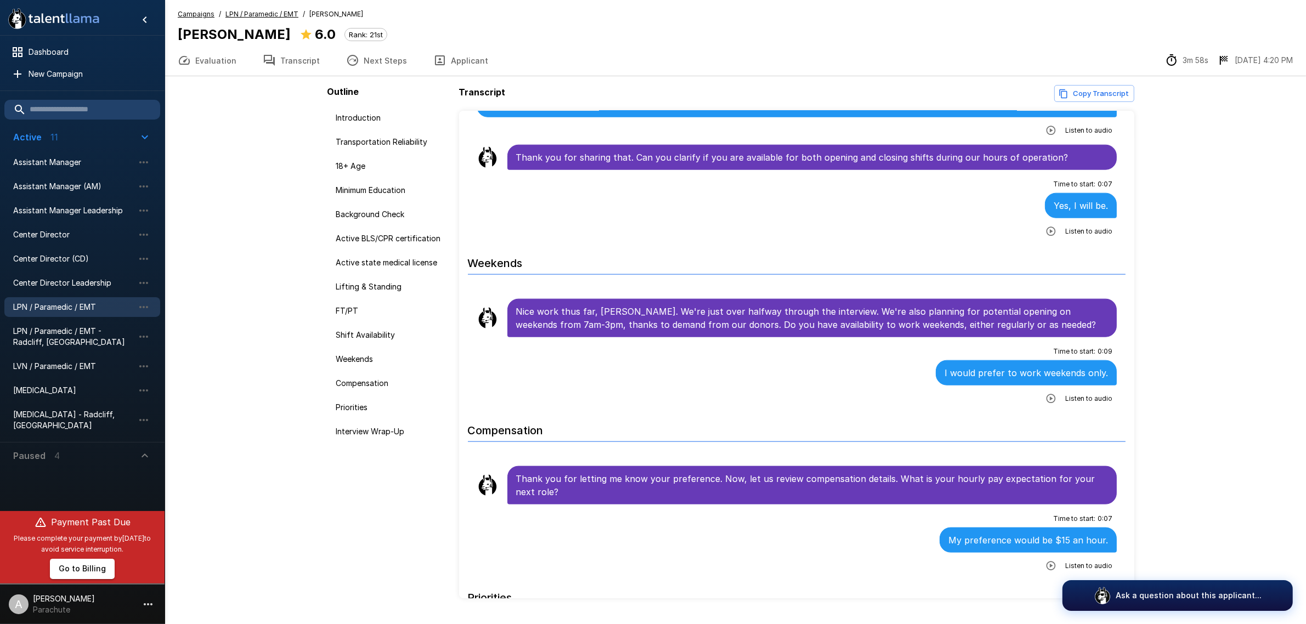 Image resolution: width=1306 pixels, height=624 pixels. What do you see at coordinates (391, 311) in the screenshot?
I see `div: FT/PT` at bounding box center [391, 311].